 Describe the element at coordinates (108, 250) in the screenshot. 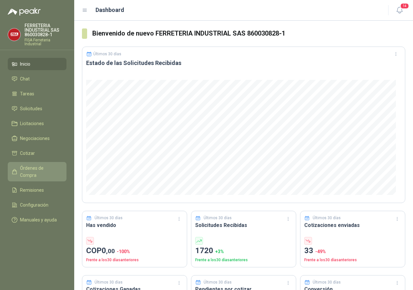

I see `span: 0` at that location.